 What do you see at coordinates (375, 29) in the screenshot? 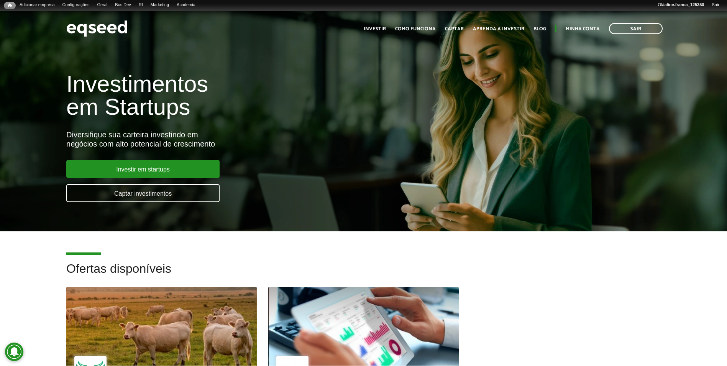
I see `a: Investir` at bounding box center [375, 29].